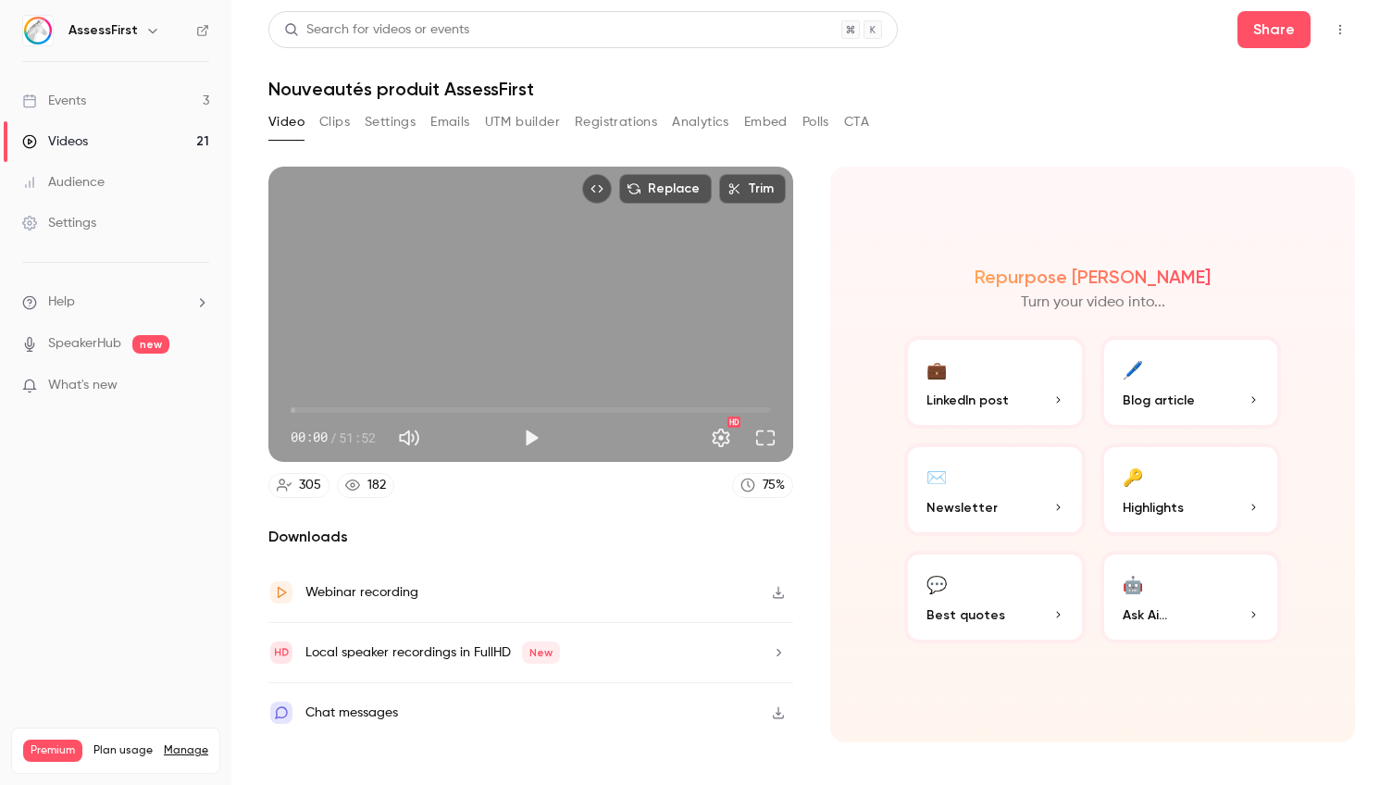 This screenshot has height=785, width=1392. What do you see at coordinates (965, 615) in the screenshot?
I see `span: Best quotes` at bounding box center [965, 615].